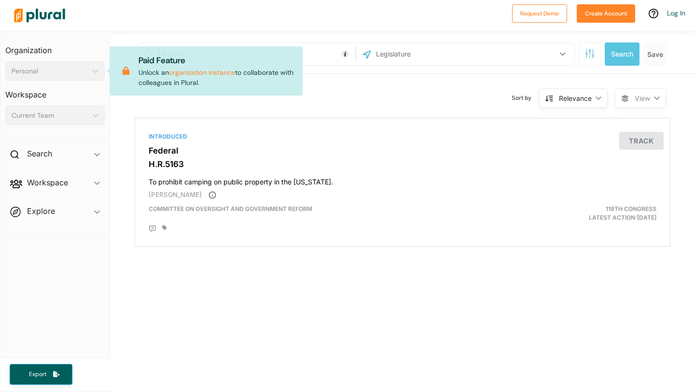 The width and height of the screenshot is (695, 392). What do you see at coordinates (216, 60) in the screenshot?
I see `p: Paid Feature` at bounding box center [216, 60].